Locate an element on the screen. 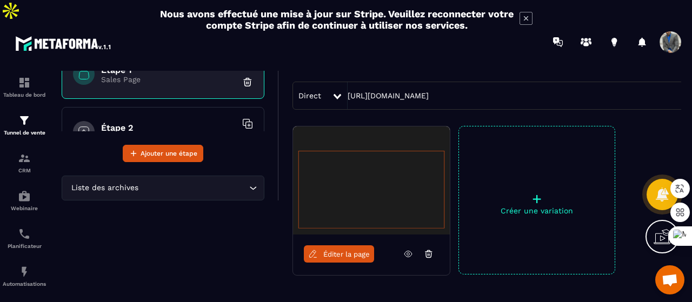  input: Search for option is located at coordinates (194, 188).